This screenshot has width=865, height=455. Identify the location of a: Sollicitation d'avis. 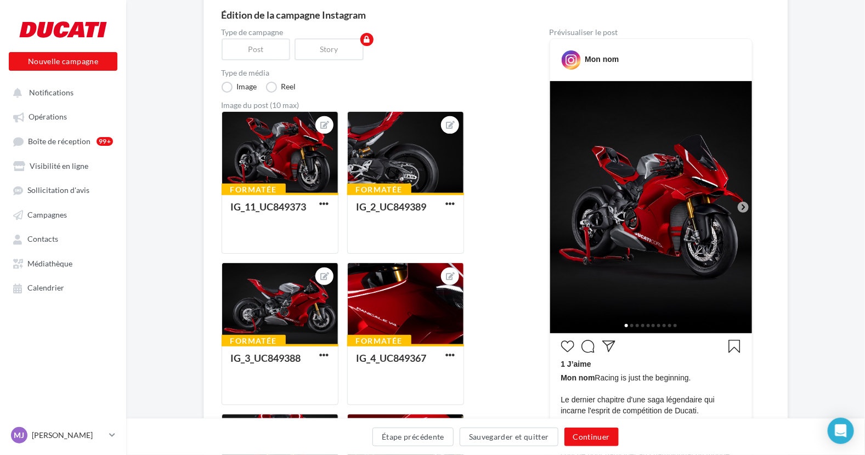
(63, 190).